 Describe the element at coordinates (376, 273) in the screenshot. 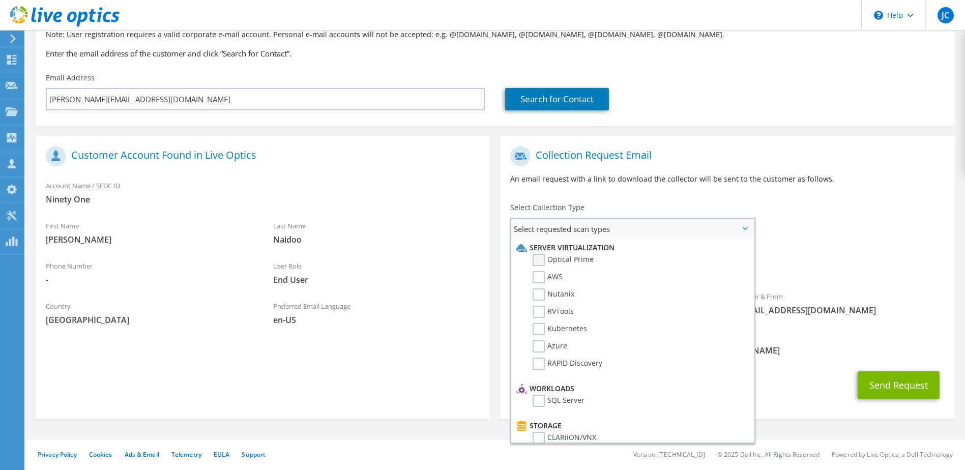

I see `div: User Role` at that location.